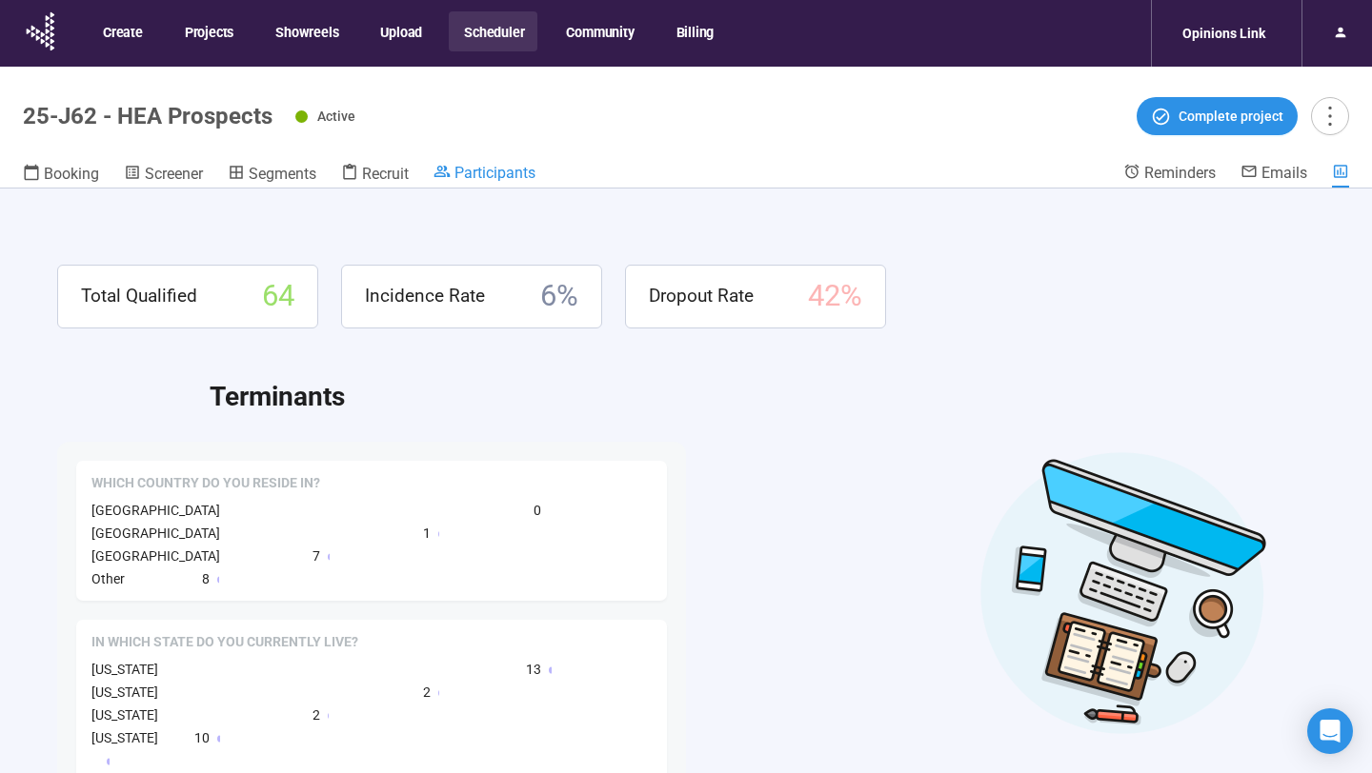 The height and width of the screenshot is (773, 1372). I want to click on span: Reminders, so click(1179, 172).